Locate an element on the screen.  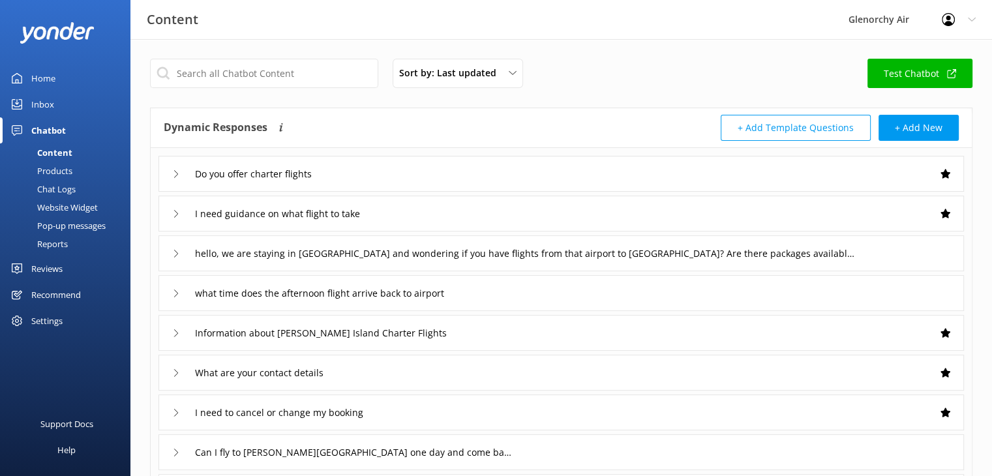
div: Settings is located at coordinates (47, 321).